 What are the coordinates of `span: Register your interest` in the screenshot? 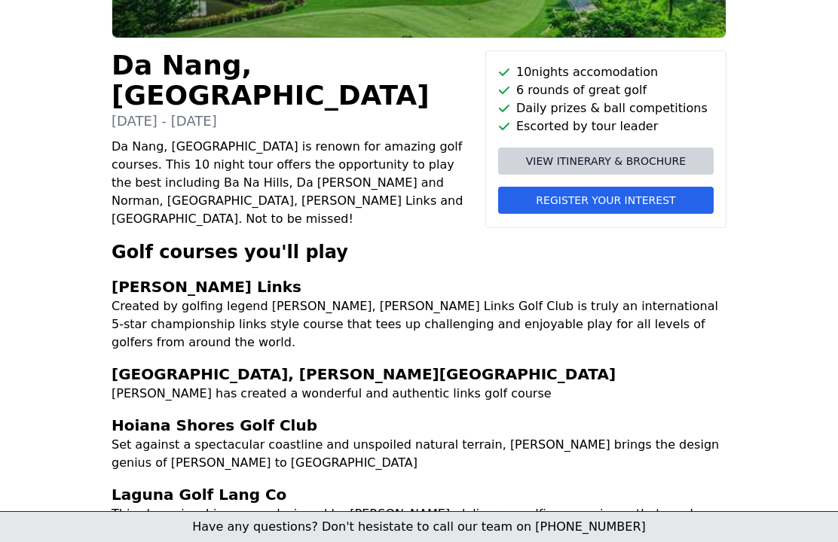 It's located at (605, 200).